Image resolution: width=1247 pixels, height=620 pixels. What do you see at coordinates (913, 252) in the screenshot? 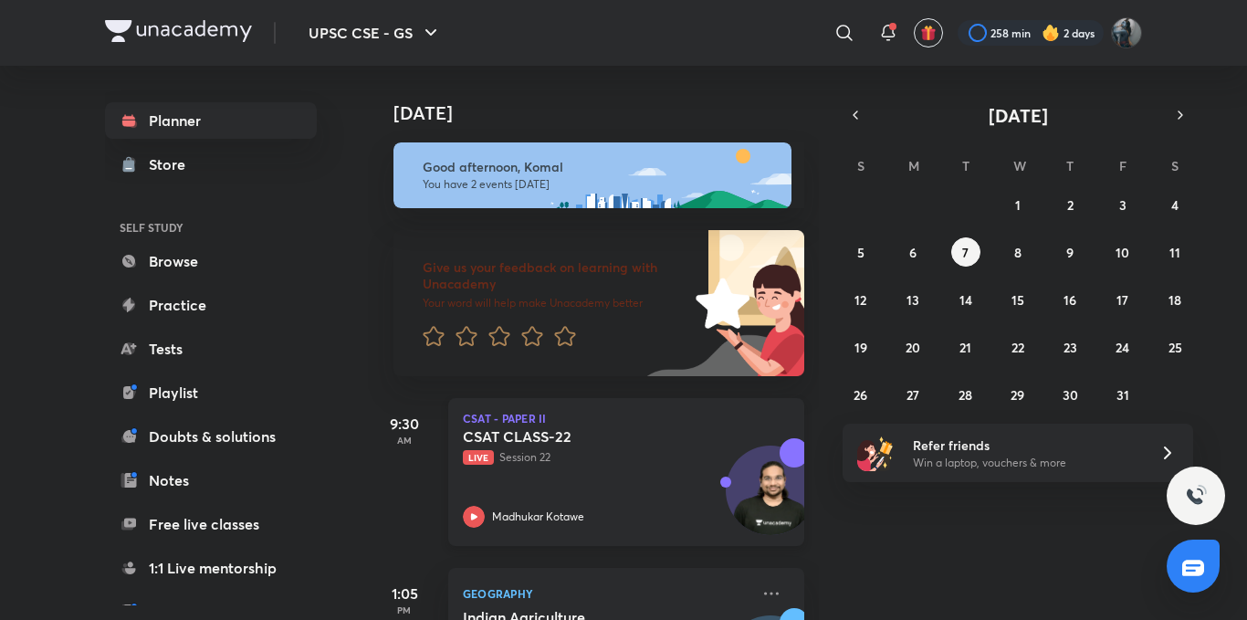
I see `button: October 6, 2025` at bounding box center [913, 252].